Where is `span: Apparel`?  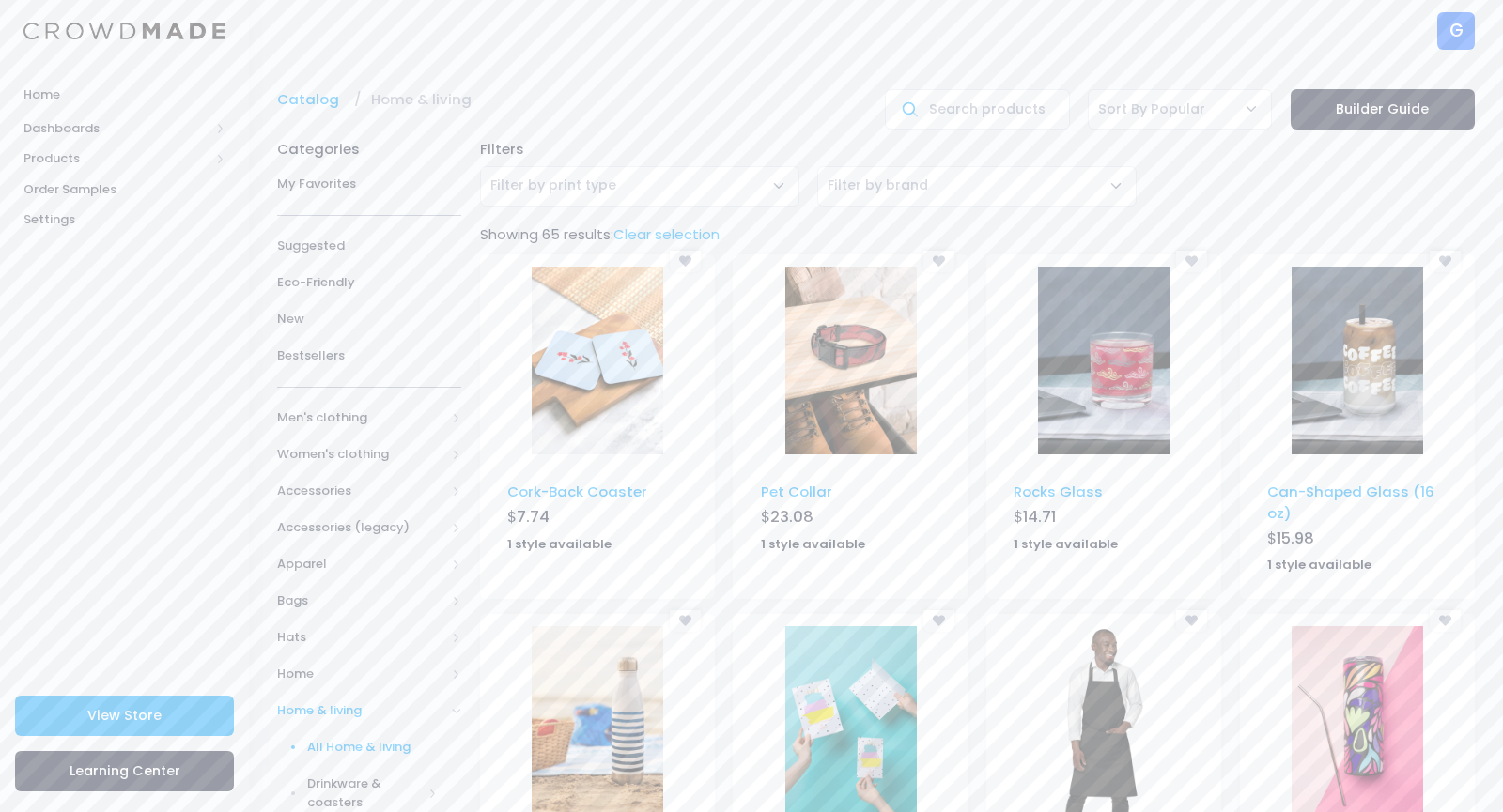 span: Apparel is located at coordinates (361, 564).